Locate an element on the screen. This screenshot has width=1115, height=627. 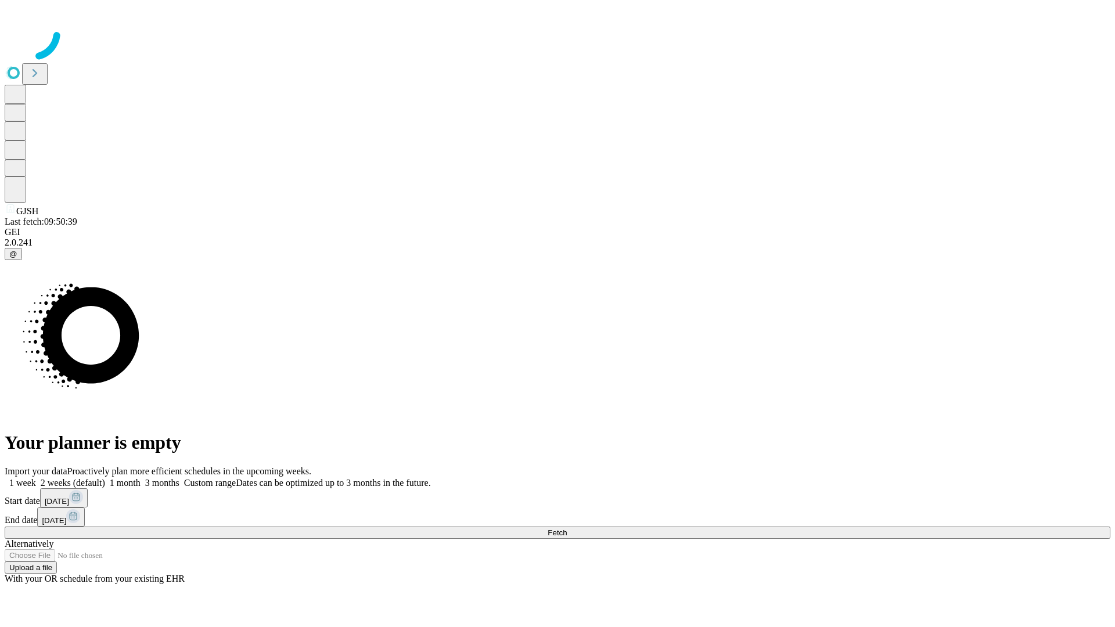
span: Alternatively is located at coordinates (29, 544).